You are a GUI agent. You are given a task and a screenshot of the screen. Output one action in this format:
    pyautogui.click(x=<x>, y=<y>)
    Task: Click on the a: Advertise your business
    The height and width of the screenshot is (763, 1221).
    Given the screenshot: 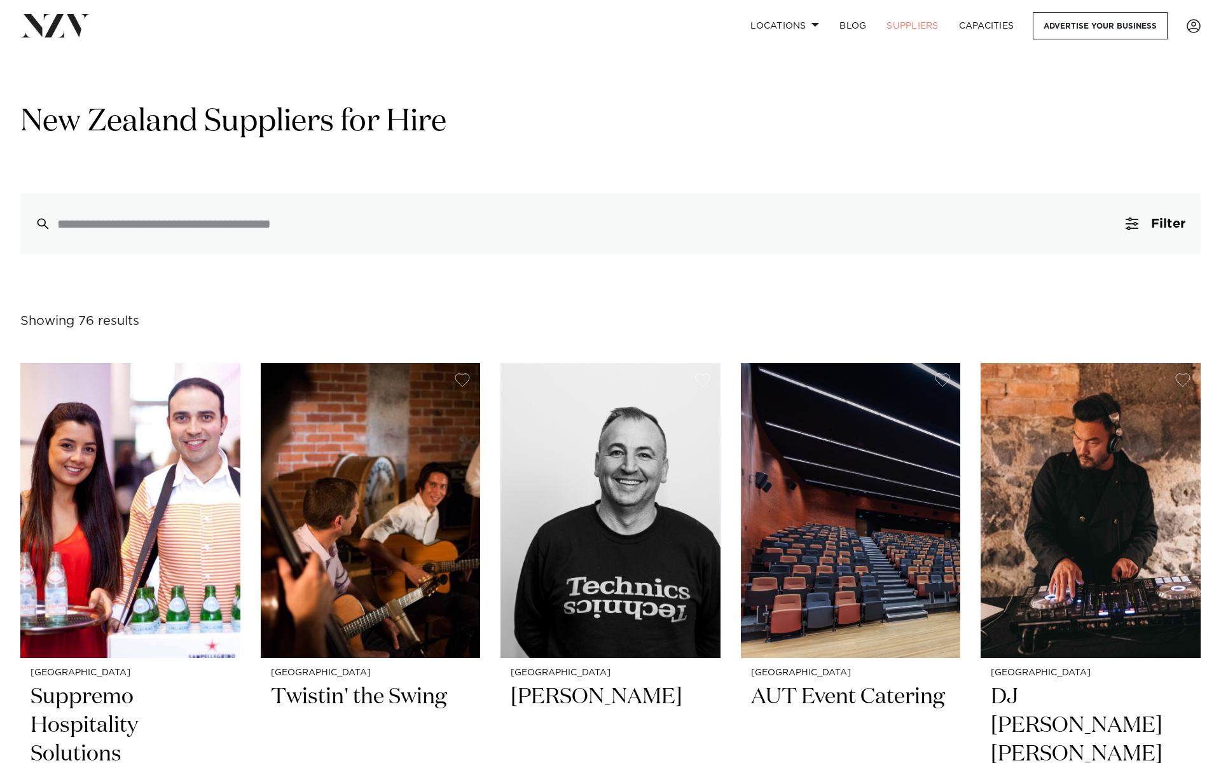 What is the action you would take?
    pyautogui.click(x=1101, y=25)
    